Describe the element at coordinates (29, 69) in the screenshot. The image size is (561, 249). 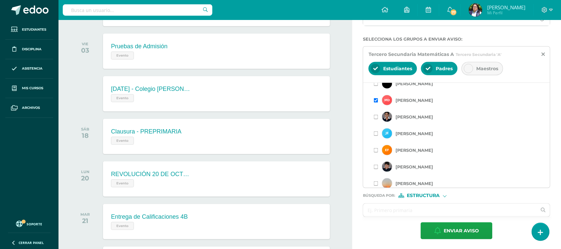
I see `a: Asistencia` at that location.